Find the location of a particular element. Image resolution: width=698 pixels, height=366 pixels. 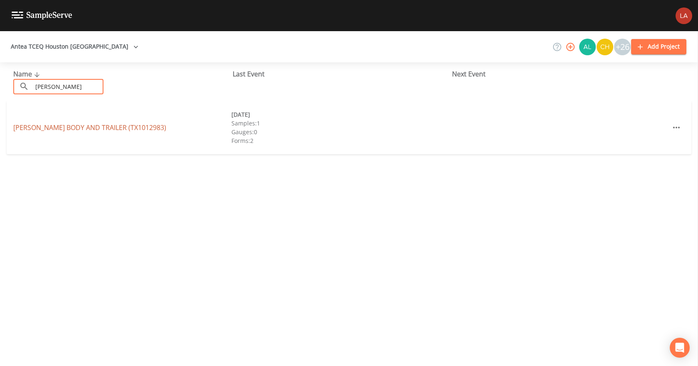

div: Forms: 2 is located at coordinates (340, 140).